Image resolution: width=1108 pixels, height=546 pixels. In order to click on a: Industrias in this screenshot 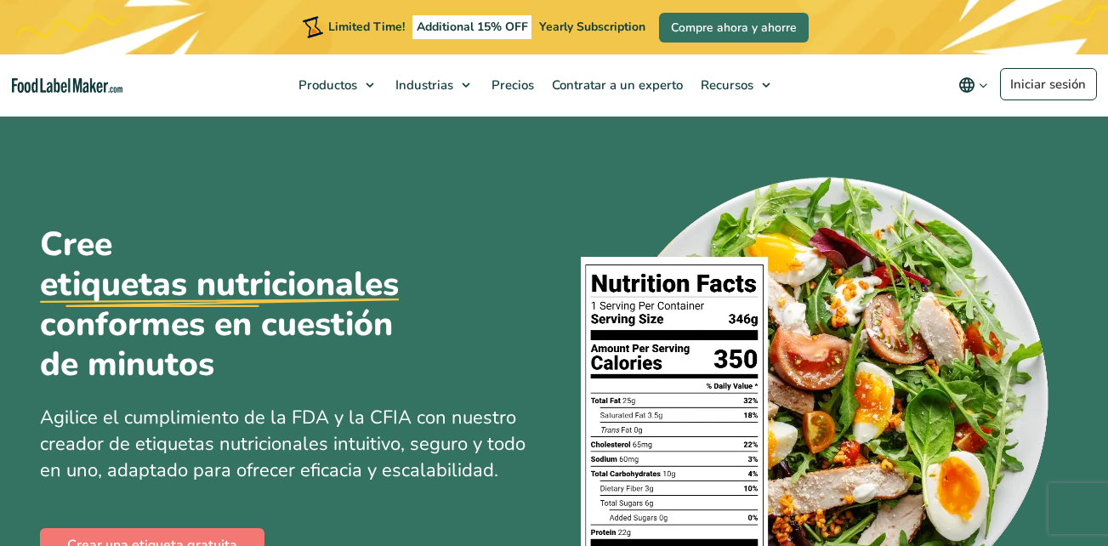, I will do `click(433, 85)`.